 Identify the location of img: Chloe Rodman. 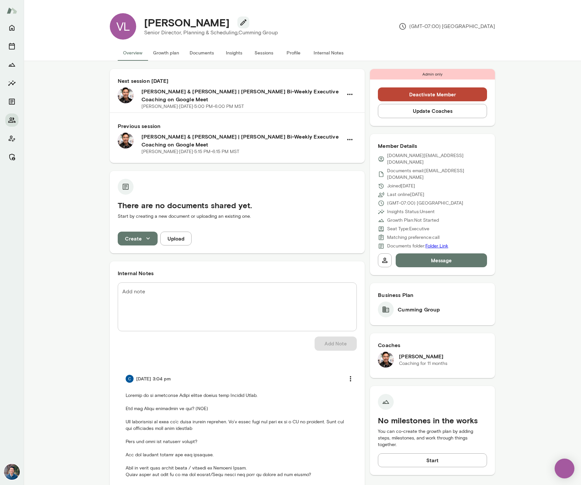
(130, 379).